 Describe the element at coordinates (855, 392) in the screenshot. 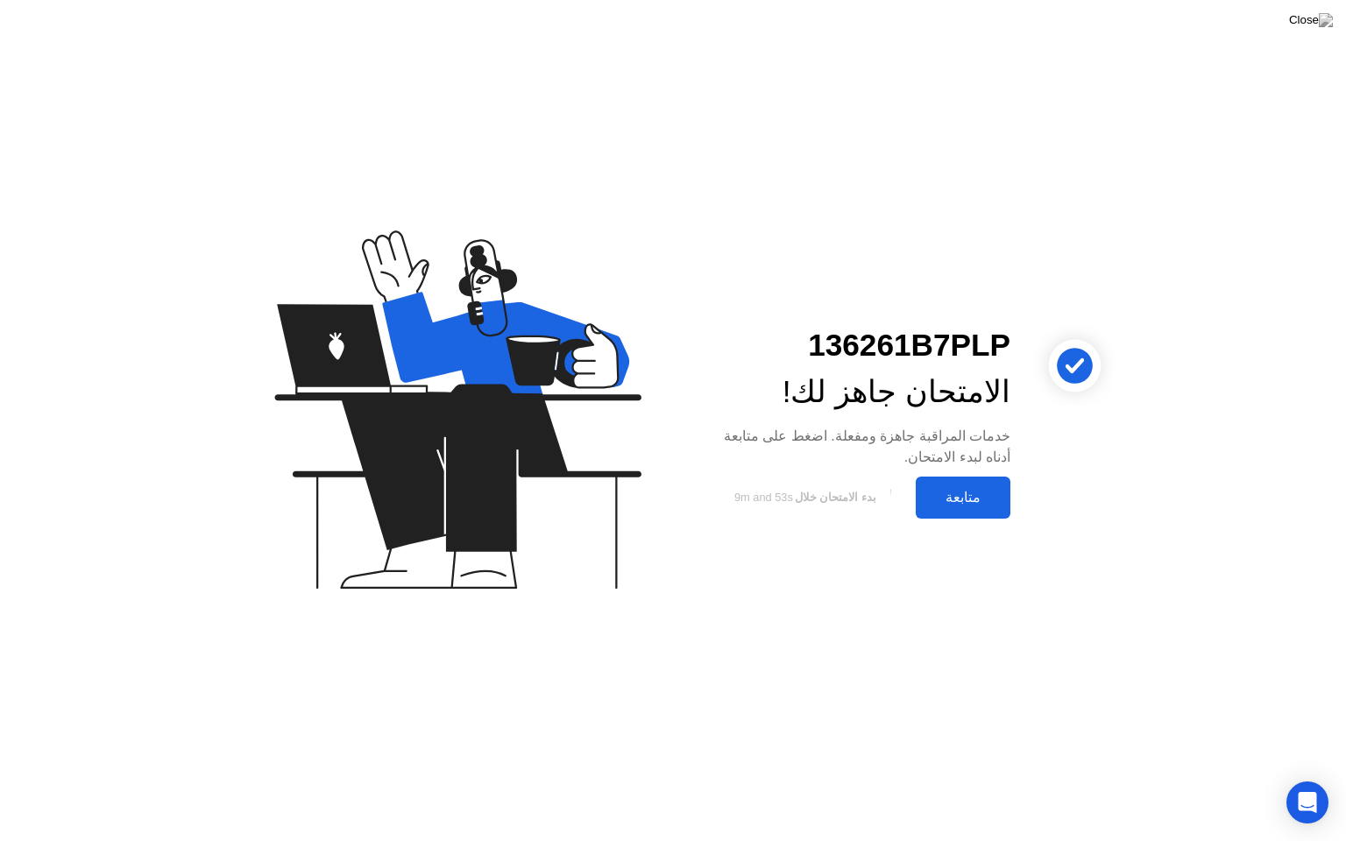

I see `div: الامتحان جاهز لك!` at that location.